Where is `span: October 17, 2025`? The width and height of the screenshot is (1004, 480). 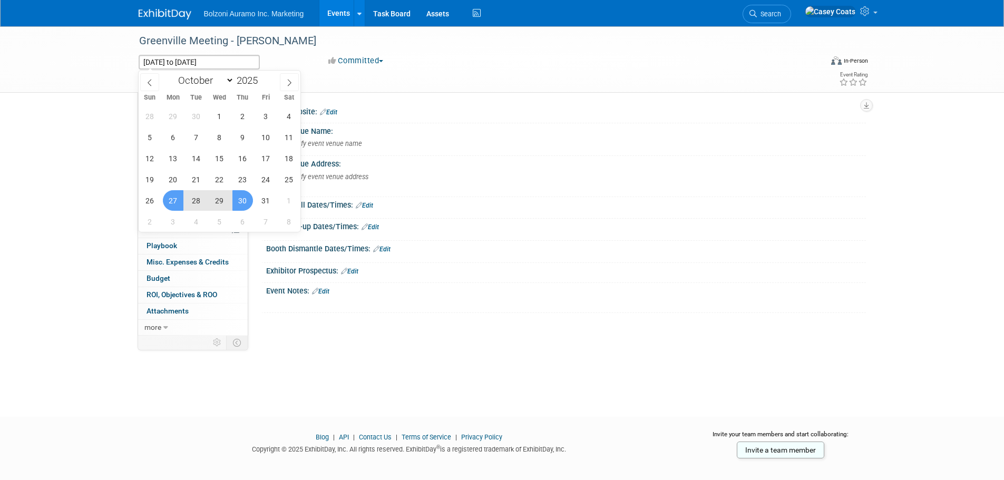
span: October 17, 2025 is located at coordinates (266, 158).